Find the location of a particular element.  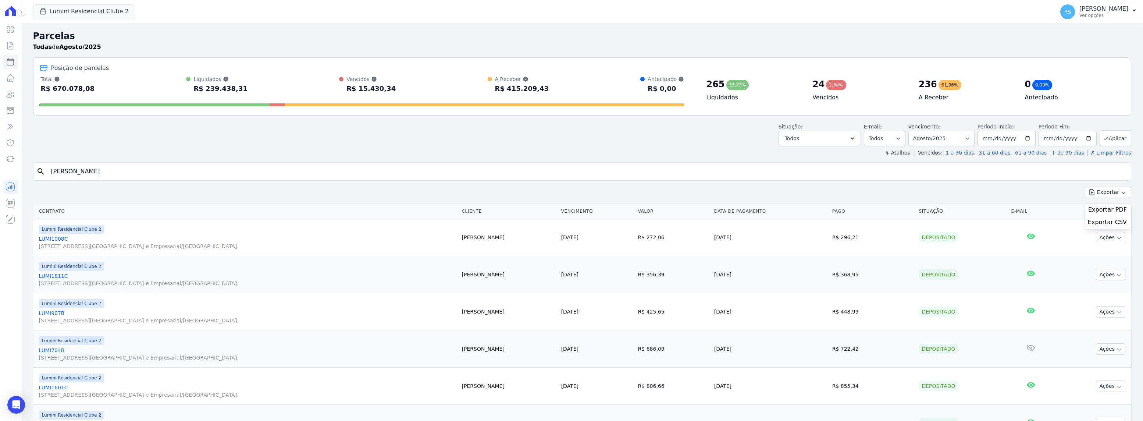

div: R$ 239.438,31 is located at coordinates (220, 89).